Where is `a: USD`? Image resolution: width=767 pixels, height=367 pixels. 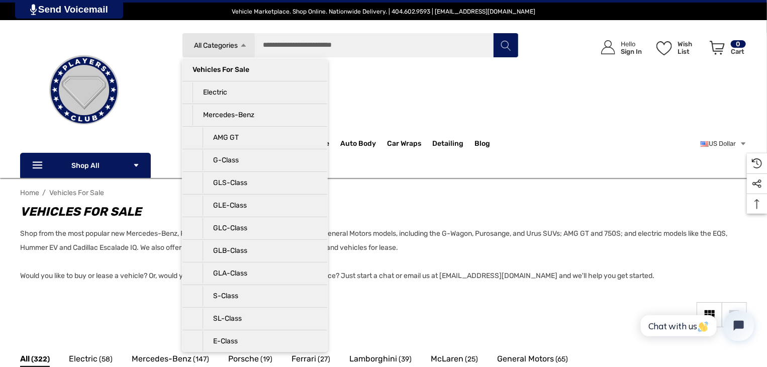 a: USD is located at coordinates (724, 144).